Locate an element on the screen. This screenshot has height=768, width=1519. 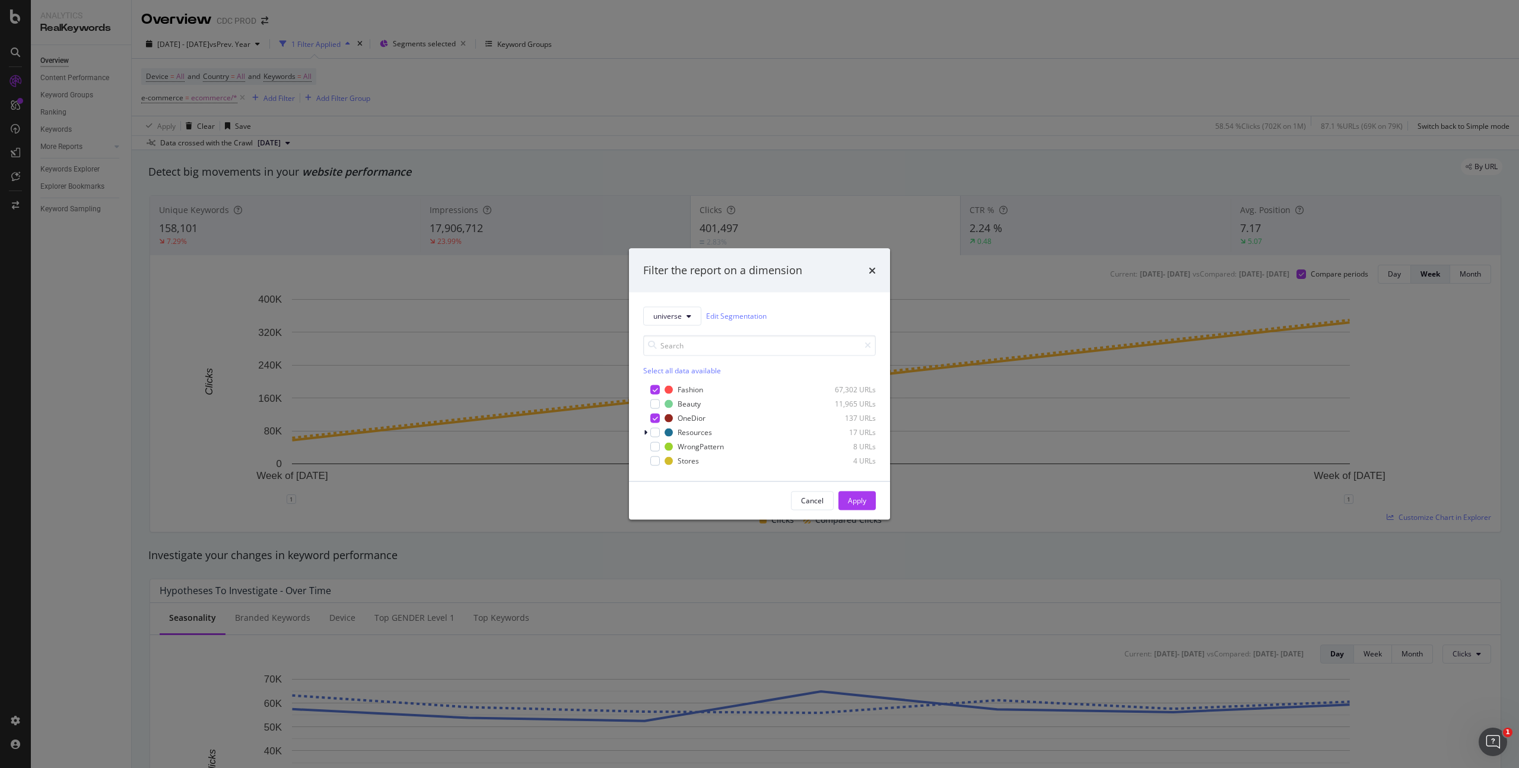
span: 1 is located at coordinates (1508, 732).